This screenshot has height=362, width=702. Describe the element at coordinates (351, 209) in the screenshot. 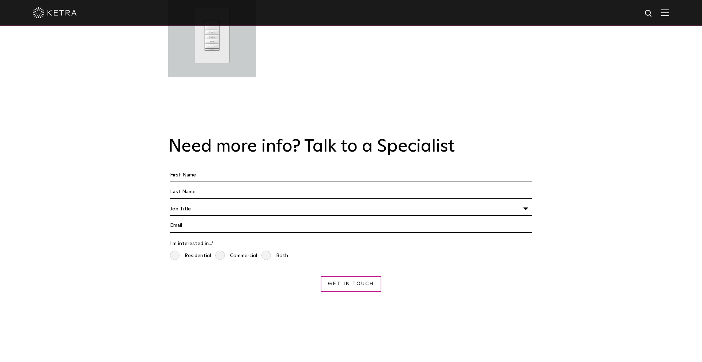

I see `div: Job Title` at that location.